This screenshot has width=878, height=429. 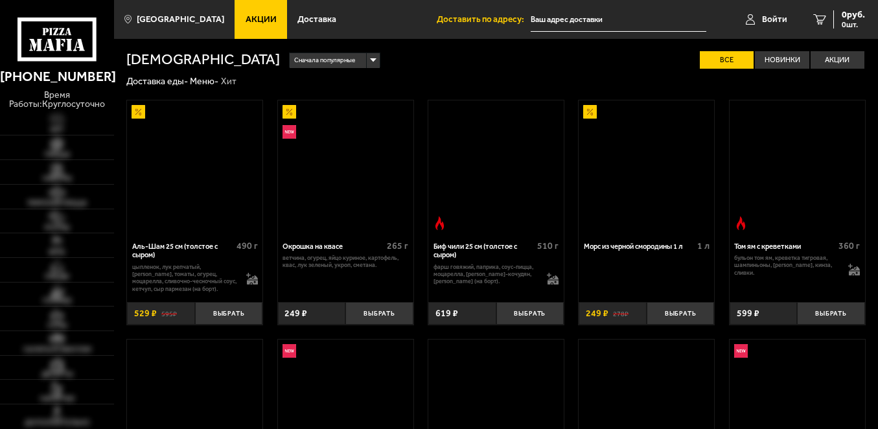 What do you see at coordinates (785, 247) in the screenshot?
I see `div: Том ям с креветками` at bounding box center [785, 247].